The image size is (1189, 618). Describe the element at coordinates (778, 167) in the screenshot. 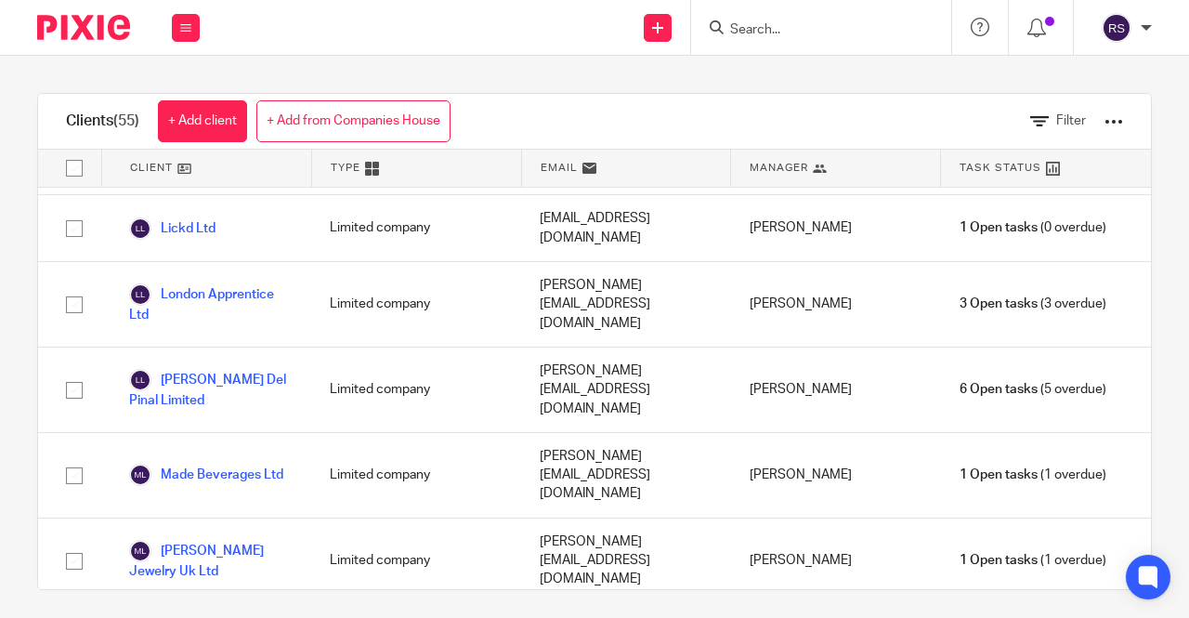

I see `span: Manager` at that location.